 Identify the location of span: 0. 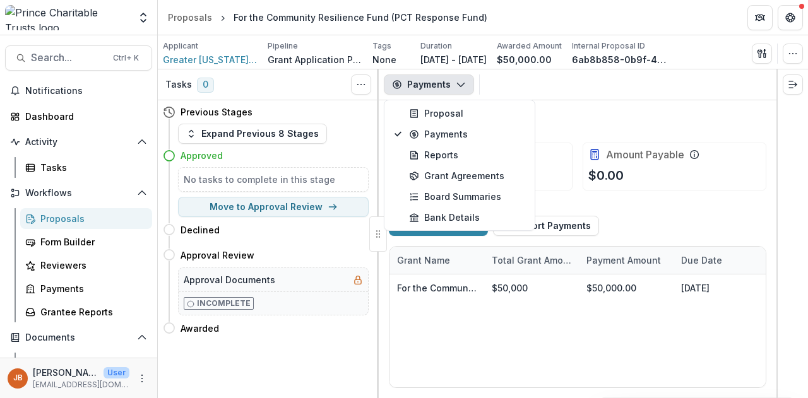
(205, 85).